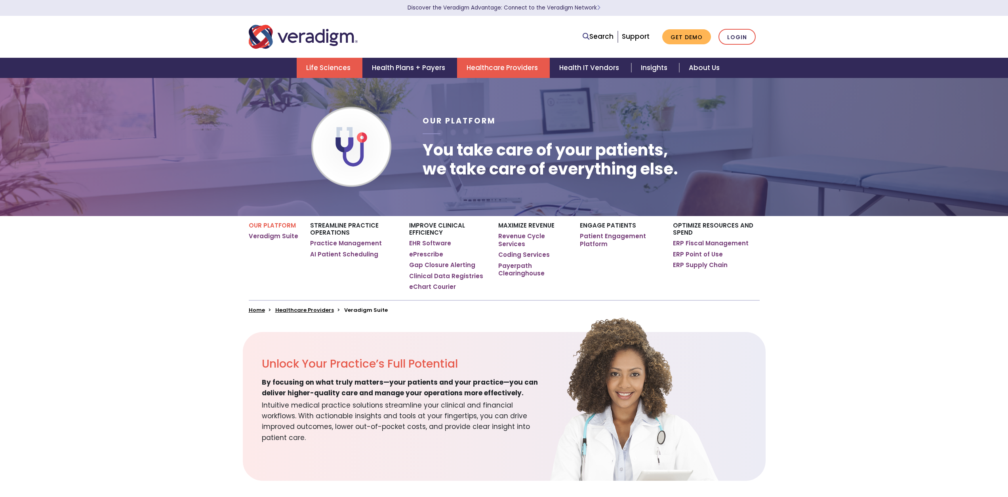 The image size is (1008, 497). What do you see at coordinates (550, 160) in the screenshot?
I see `h1: You take care of your patients, we take care of everything else.` at bounding box center [550, 160].